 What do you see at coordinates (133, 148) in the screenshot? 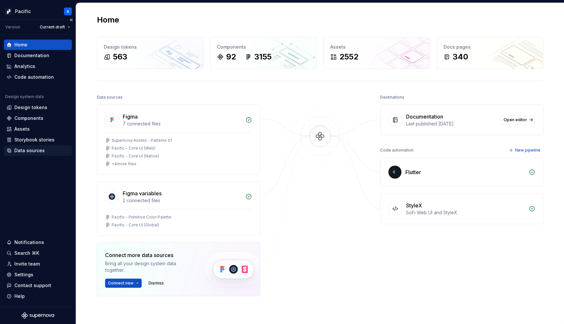
I see `div: Pacific - Core UI (Web)` at bounding box center [133, 148].